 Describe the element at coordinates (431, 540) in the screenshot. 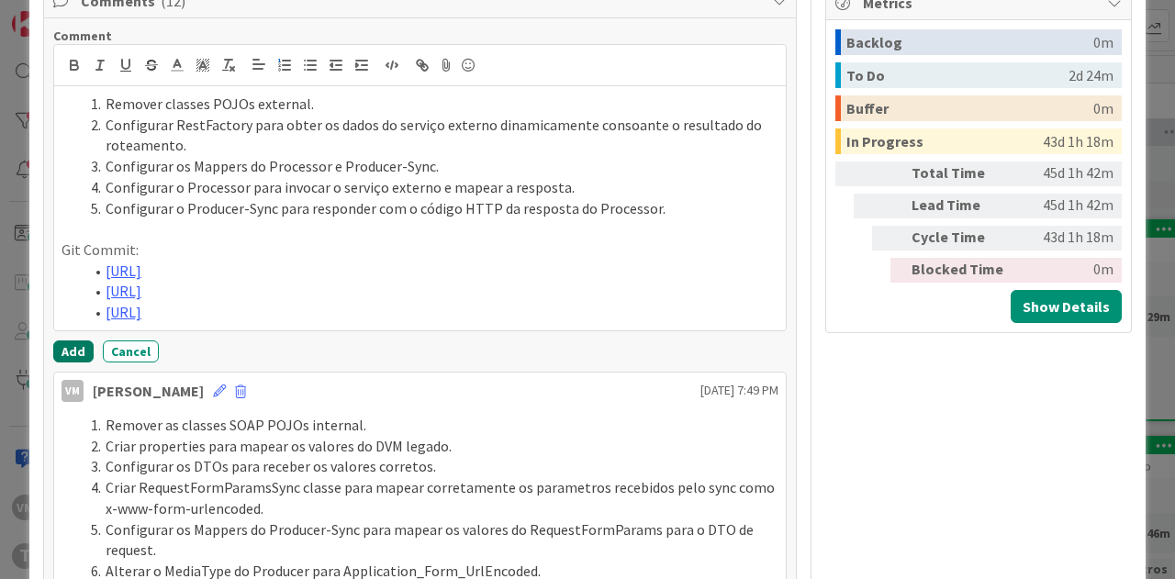

I see `li: Configurar os Mappers do Producer-Sync para mapear os valores do RequestFormParams para o DTO de ...` at that location.